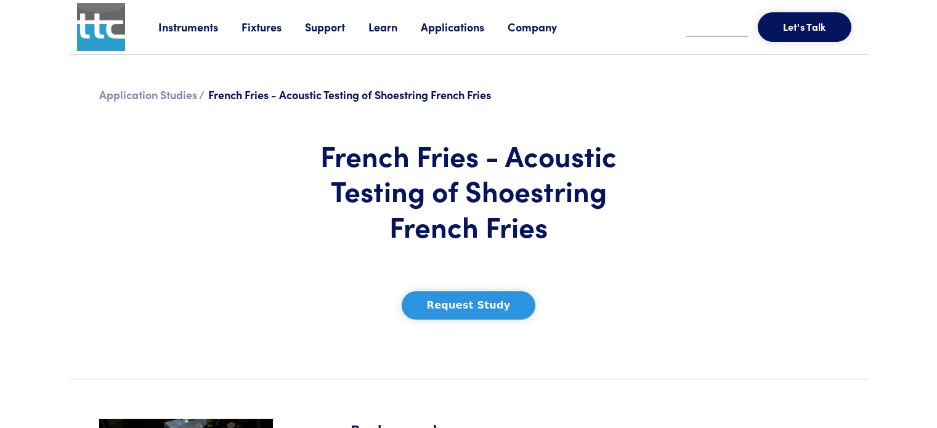  I want to click on span: French Fries - Acoustic Testing of Shoestring French Fries, so click(349, 94).